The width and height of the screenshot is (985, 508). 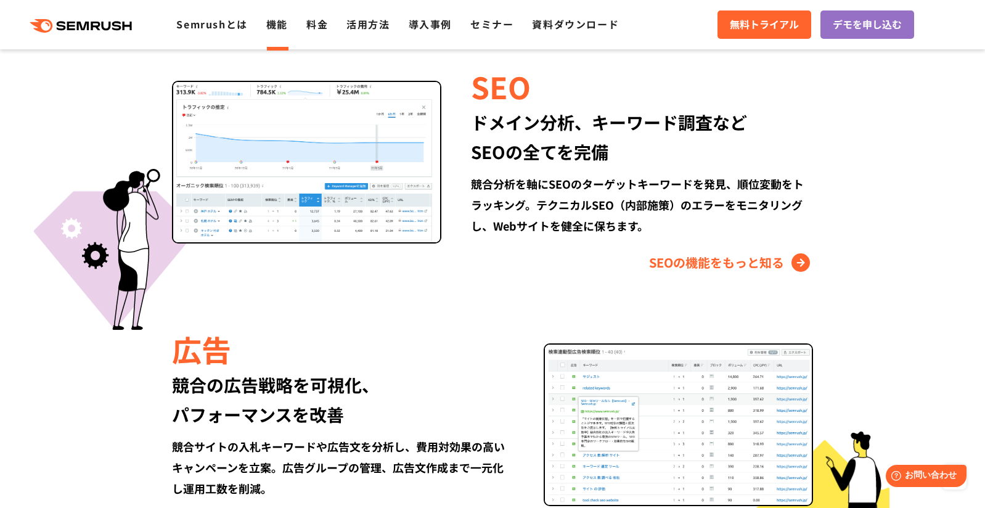 What do you see at coordinates (731, 263) in the screenshot?
I see `a: SEOの機能をもっと知る` at bounding box center [731, 263].